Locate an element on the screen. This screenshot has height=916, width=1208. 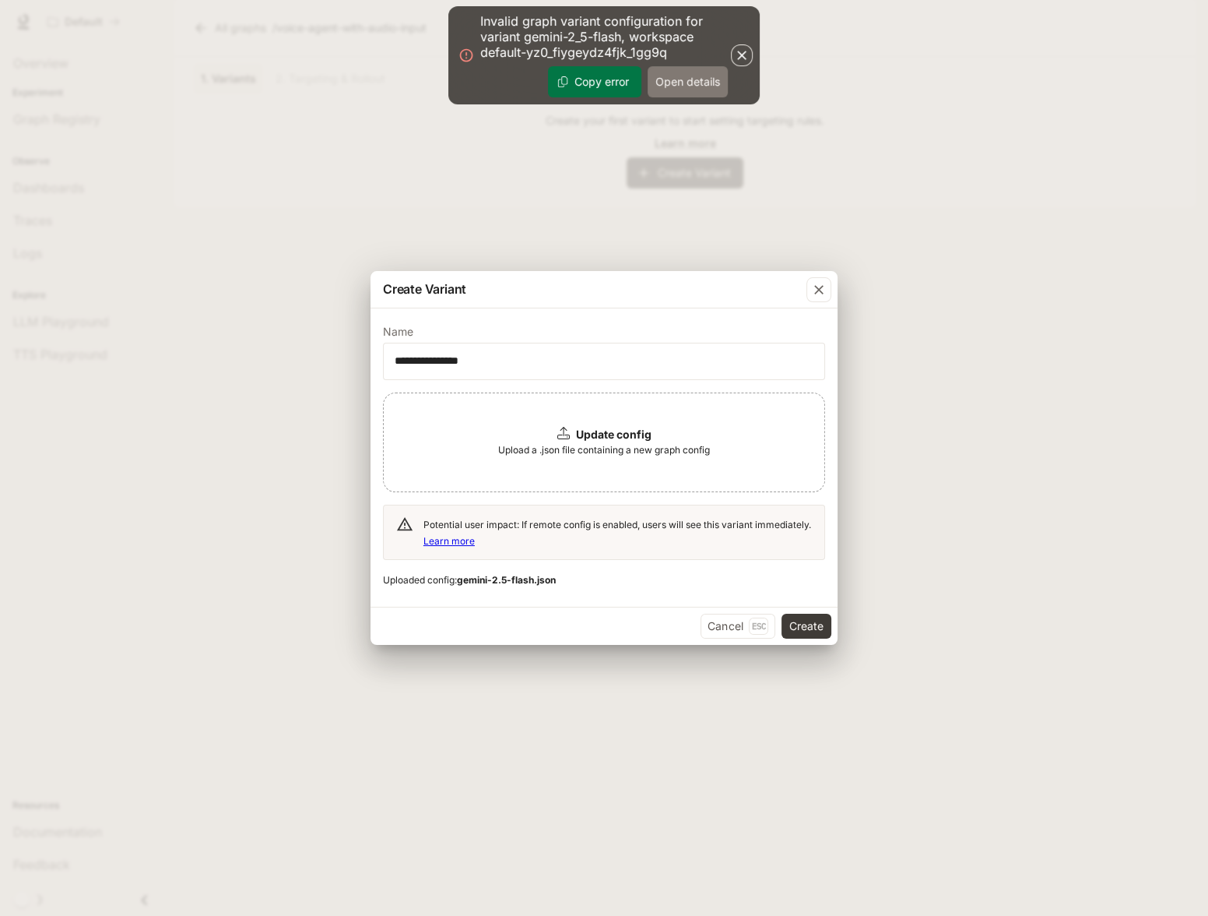
button: Create is located at coordinates (807, 626).